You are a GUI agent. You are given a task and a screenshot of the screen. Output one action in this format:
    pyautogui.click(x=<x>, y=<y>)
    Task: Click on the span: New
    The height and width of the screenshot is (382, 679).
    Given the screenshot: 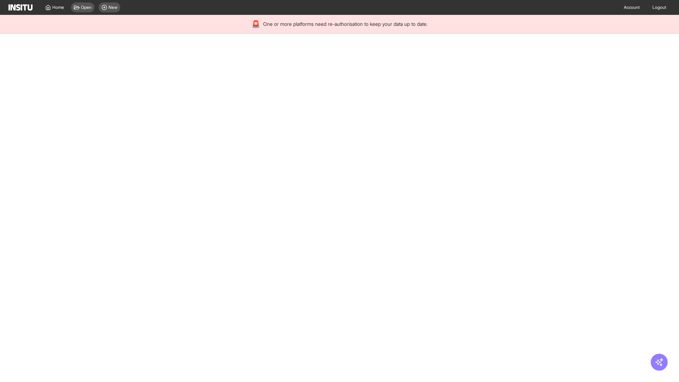 What is the action you would take?
    pyautogui.click(x=113, y=7)
    